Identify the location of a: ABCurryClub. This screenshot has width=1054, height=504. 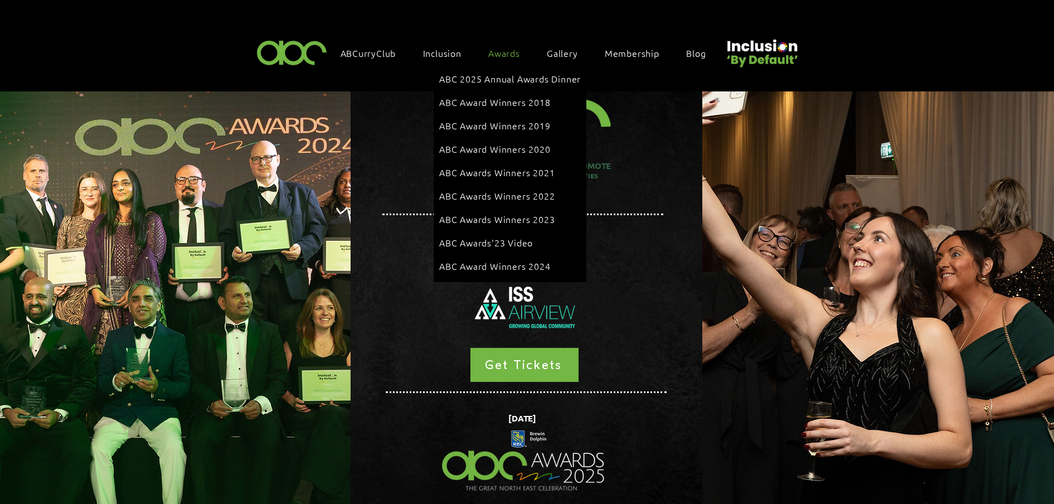
(374, 53).